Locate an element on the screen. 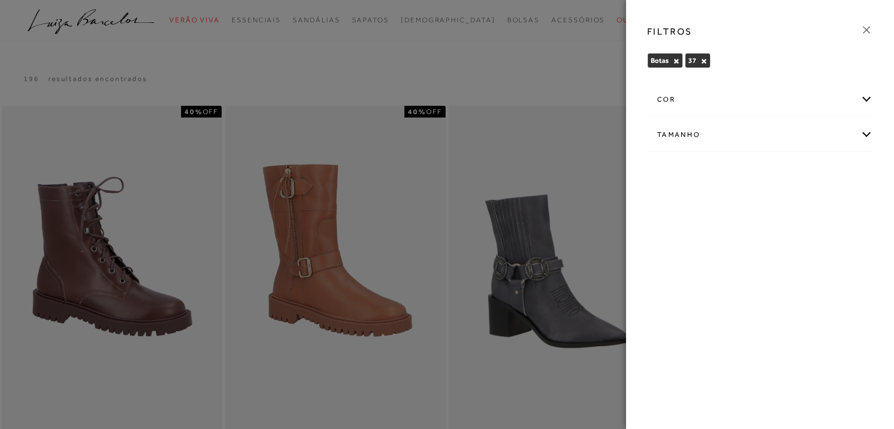 The width and height of the screenshot is (894, 429). div: Tamanho is located at coordinates (760, 135).